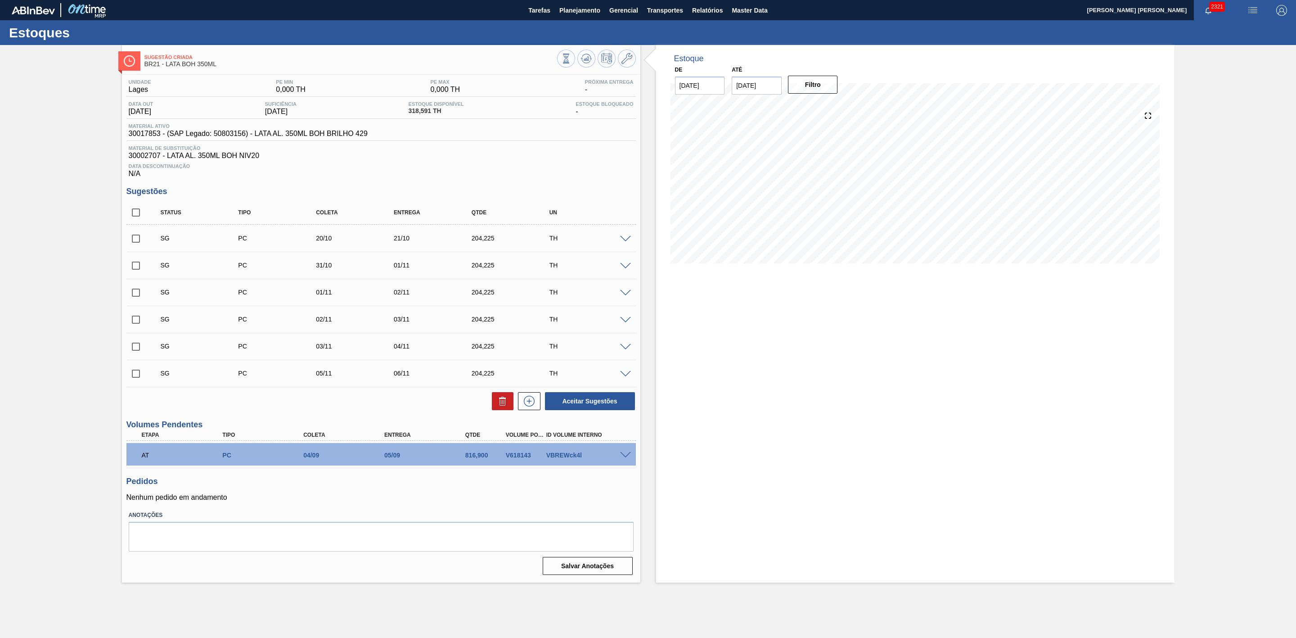 Image resolution: width=1296 pixels, height=638 pixels. Describe the element at coordinates (679, 70) in the screenshot. I see `label: De` at that location.